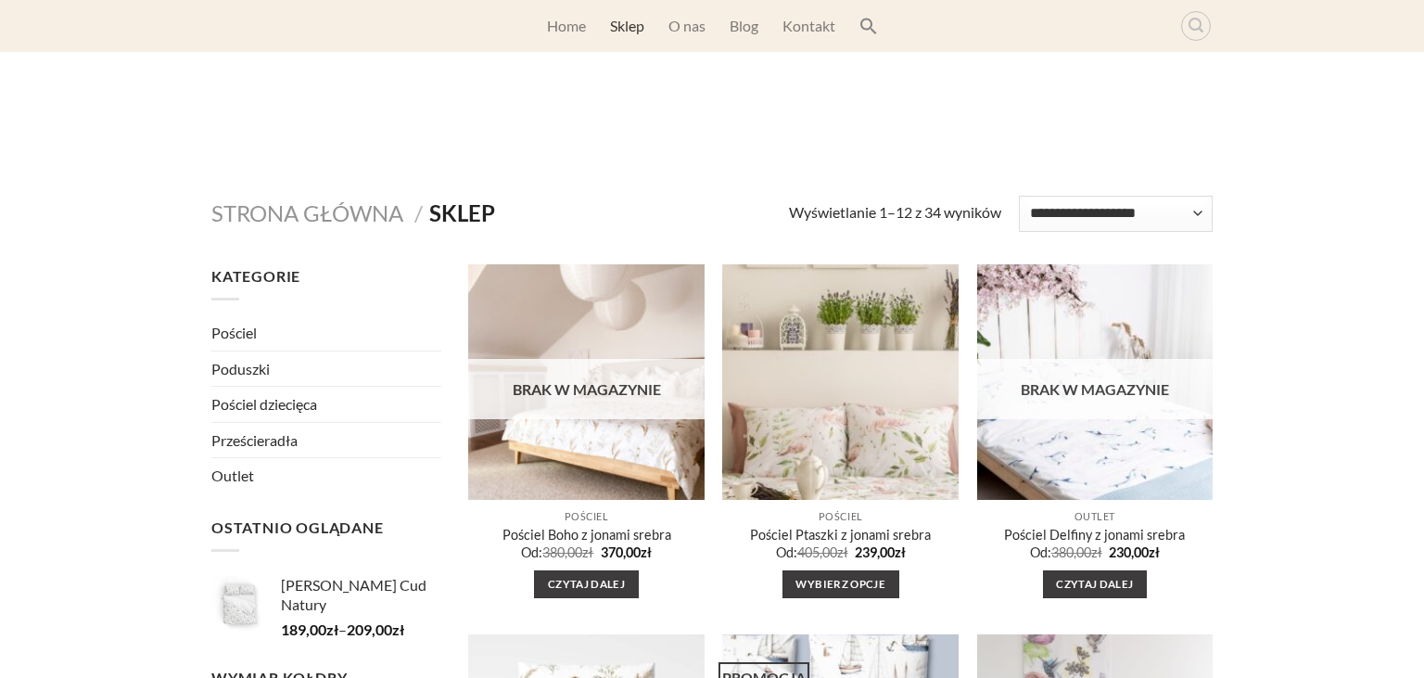 The image size is (1424, 678). I want to click on a: Wyszukiwarka, so click(1196, 26).